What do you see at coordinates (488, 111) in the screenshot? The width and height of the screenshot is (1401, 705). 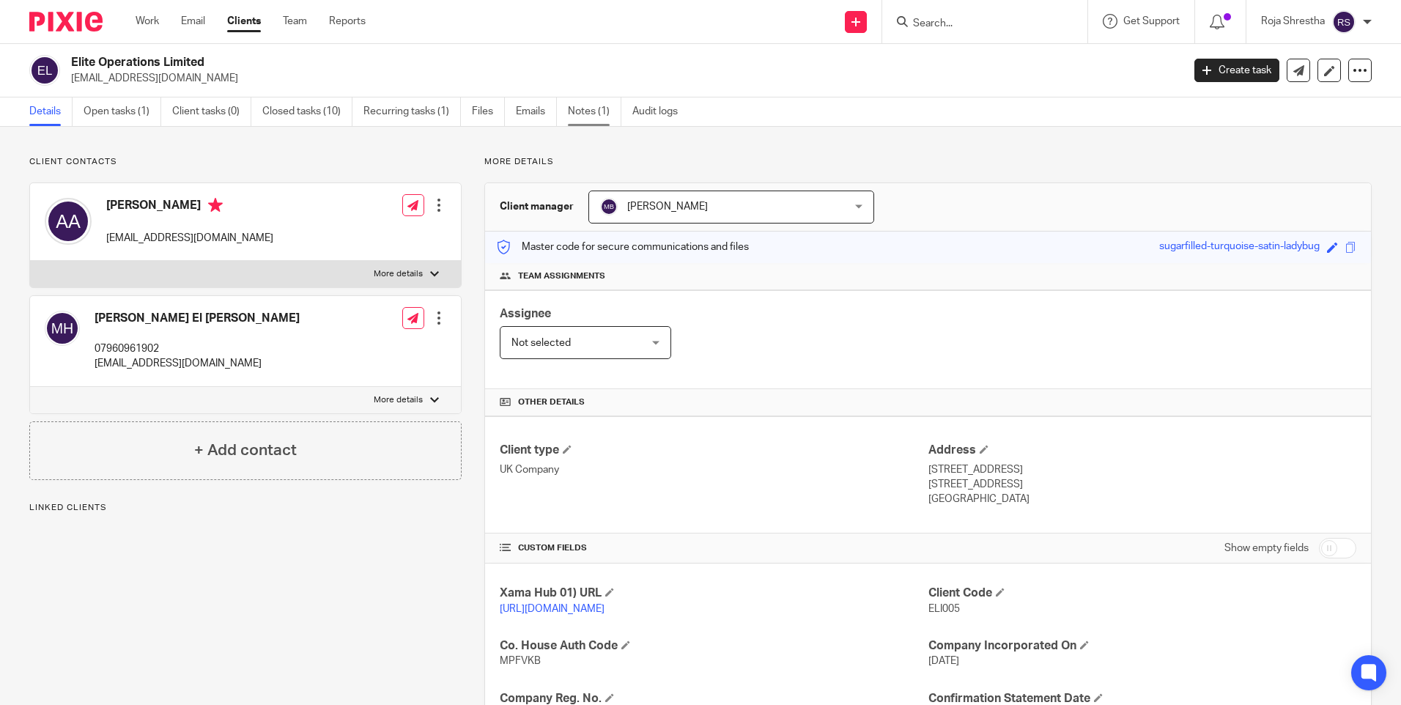 I see `a: Files` at bounding box center [488, 111].